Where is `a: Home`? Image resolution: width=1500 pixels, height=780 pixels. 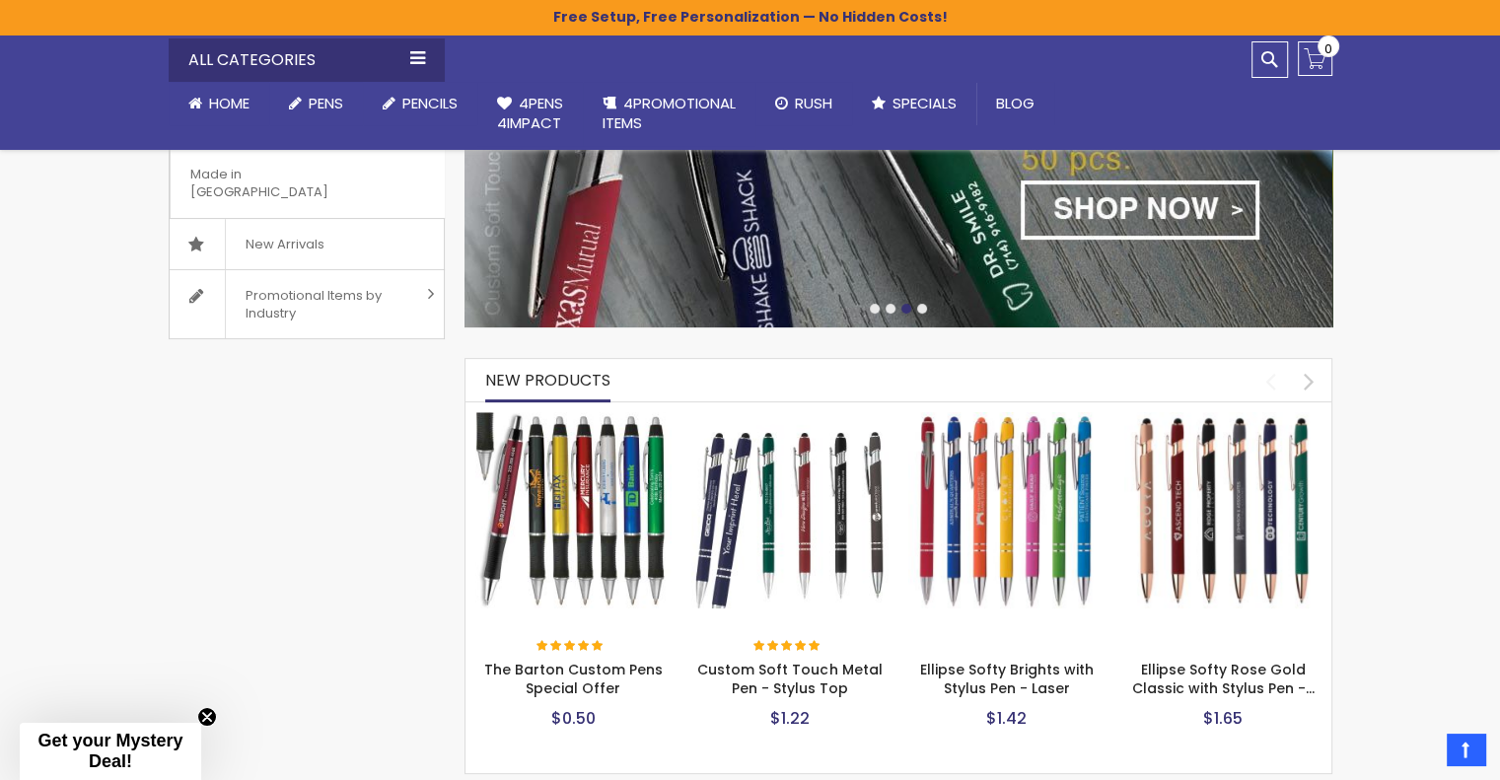
a: Home is located at coordinates (219, 104).